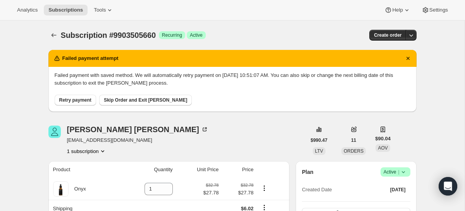 Image resolution: width=465 pixels, height=211 pixels. Describe the element at coordinates (90, 58) in the screenshot. I see `h2: Failed payment attempt` at that location.